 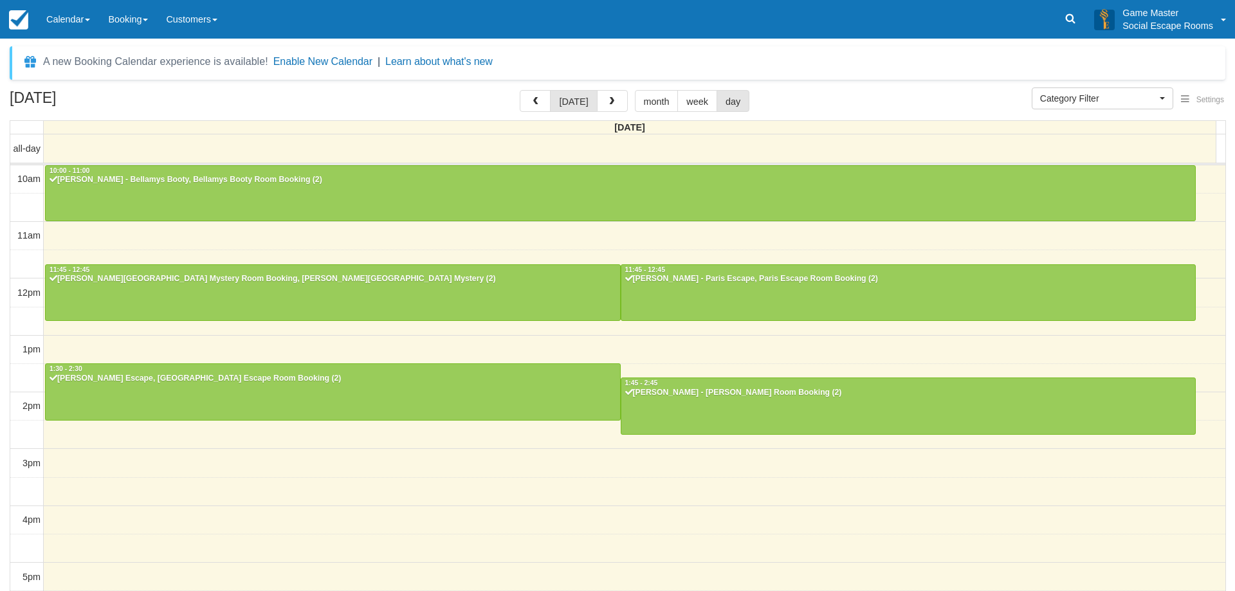 I want to click on button: week, so click(x=697, y=101).